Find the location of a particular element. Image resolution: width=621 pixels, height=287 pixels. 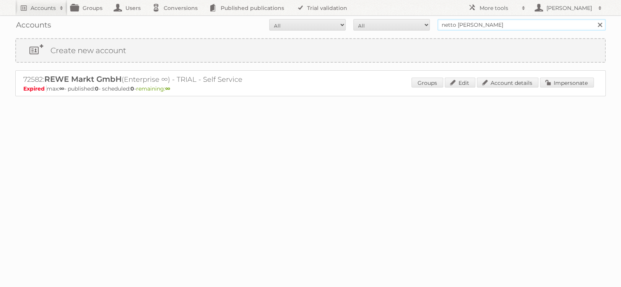

p: max: - published: - scheduled: - is located at coordinates (310, 89).